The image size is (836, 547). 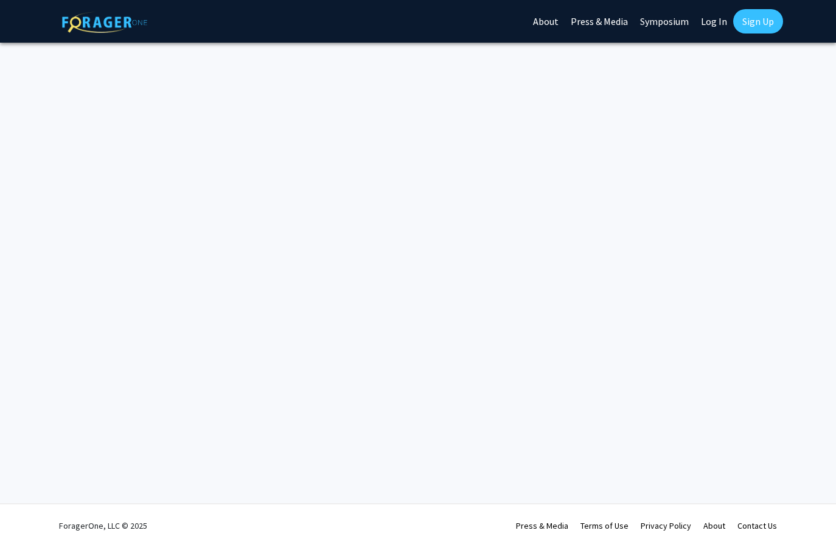 What do you see at coordinates (666, 525) in the screenshot?
I see `a: Privacy Policy` at bounding box center [666, 525].